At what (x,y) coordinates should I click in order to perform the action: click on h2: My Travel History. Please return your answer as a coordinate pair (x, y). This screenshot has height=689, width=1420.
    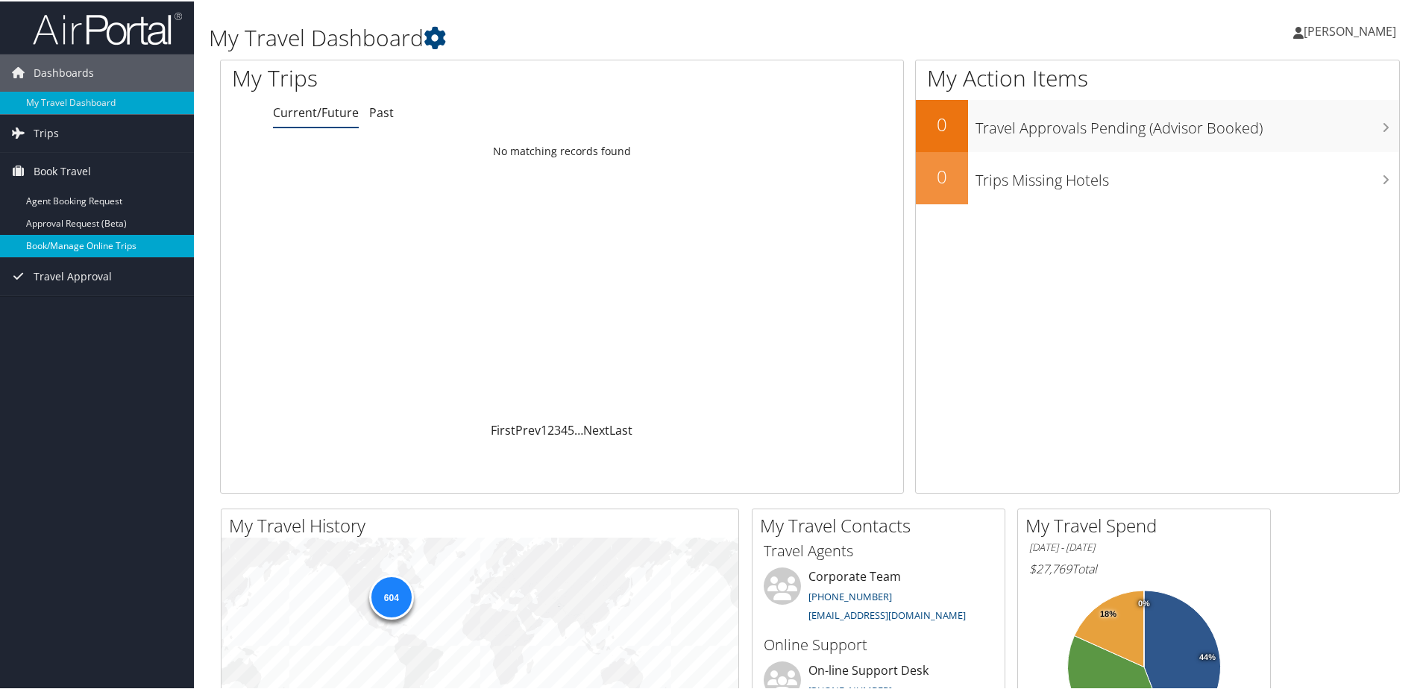
    Looking at the image, I should click on (483, 524).